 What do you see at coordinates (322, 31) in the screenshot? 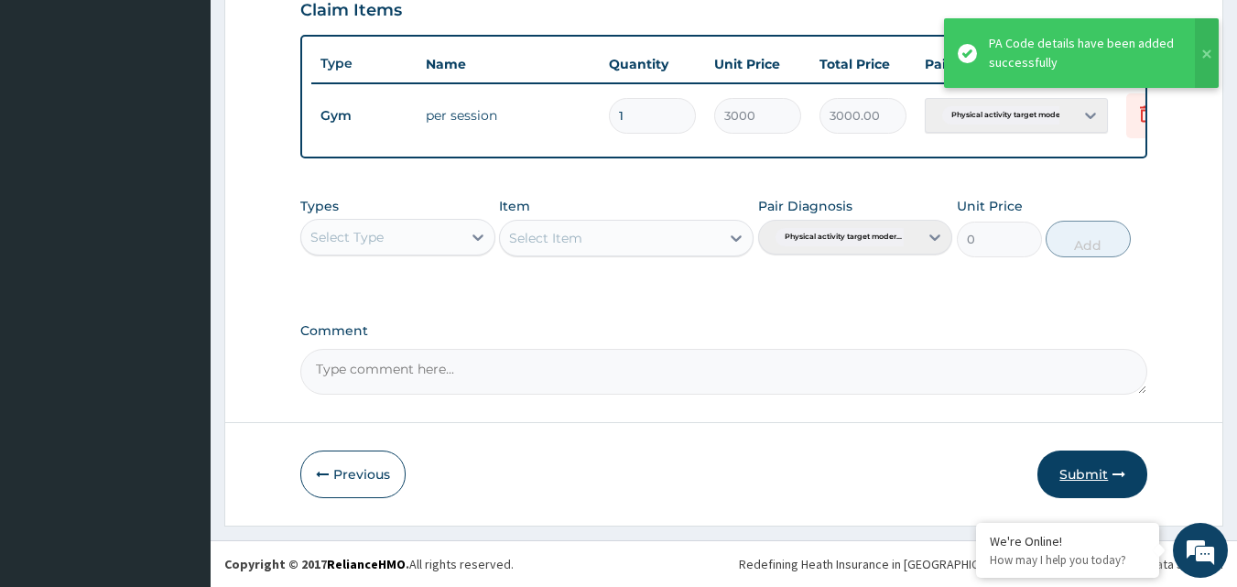
I see `div: Minimize live chat window` at bounding box center [322, 31].